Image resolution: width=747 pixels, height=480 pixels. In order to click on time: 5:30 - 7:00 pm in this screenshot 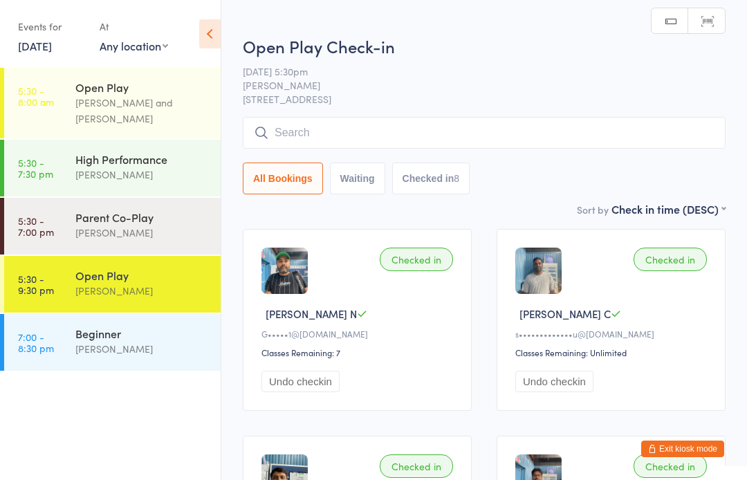, I will do `click(36, 226)`.